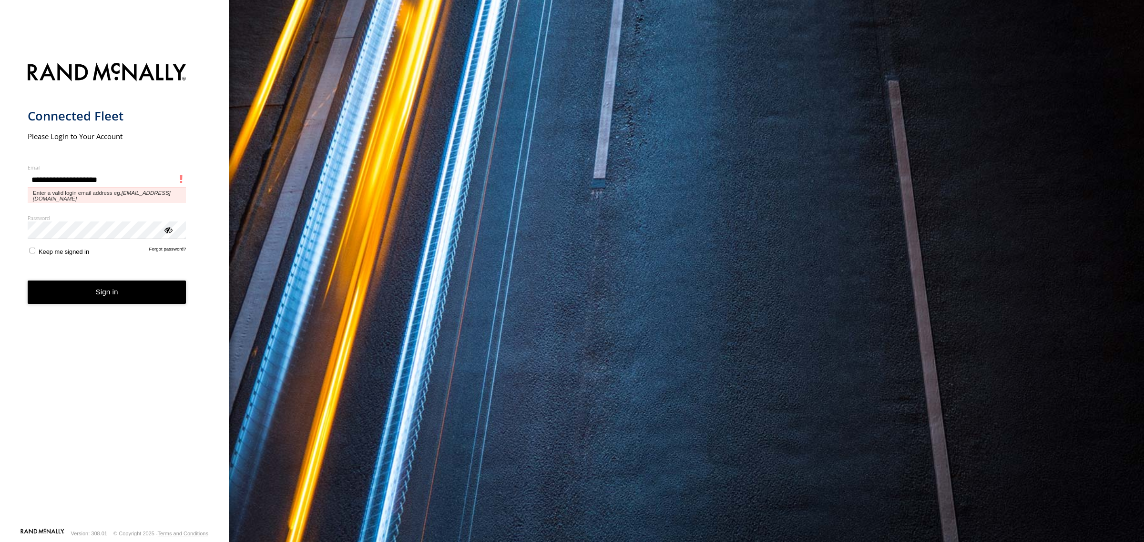 This screenshot has width=1144, height=542. Describe the element at coordinates (89, 534) in the screenshot. I see `div: Version: 308.01` at that location.